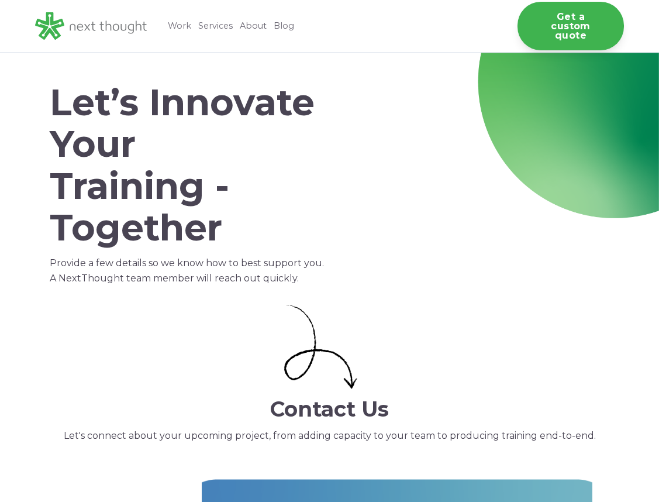 This screenshot has height=502, width=659. I want to click on h2: Contact Us, so click(329, 409).